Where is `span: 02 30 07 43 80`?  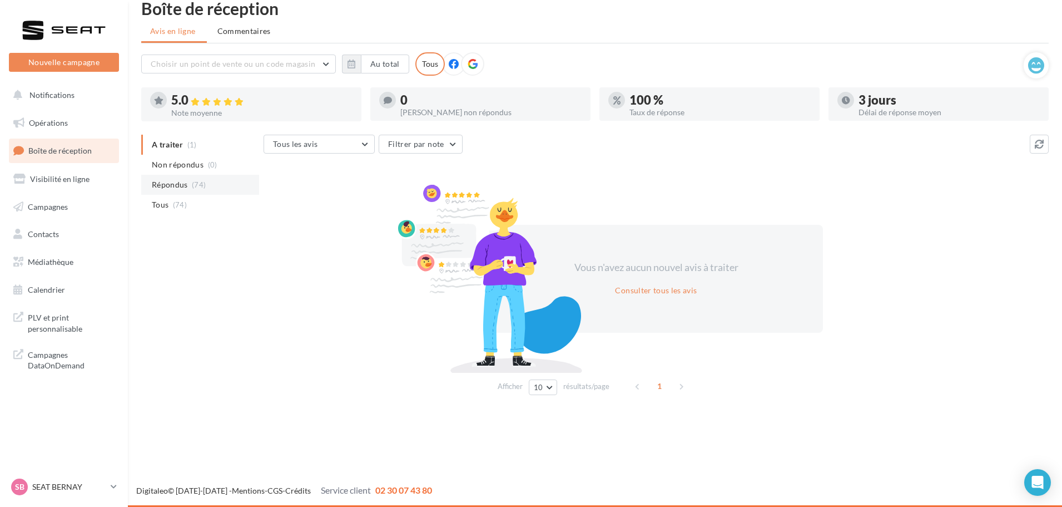
span: 02 30 07 43 80 is located at coordinates (404, 489).